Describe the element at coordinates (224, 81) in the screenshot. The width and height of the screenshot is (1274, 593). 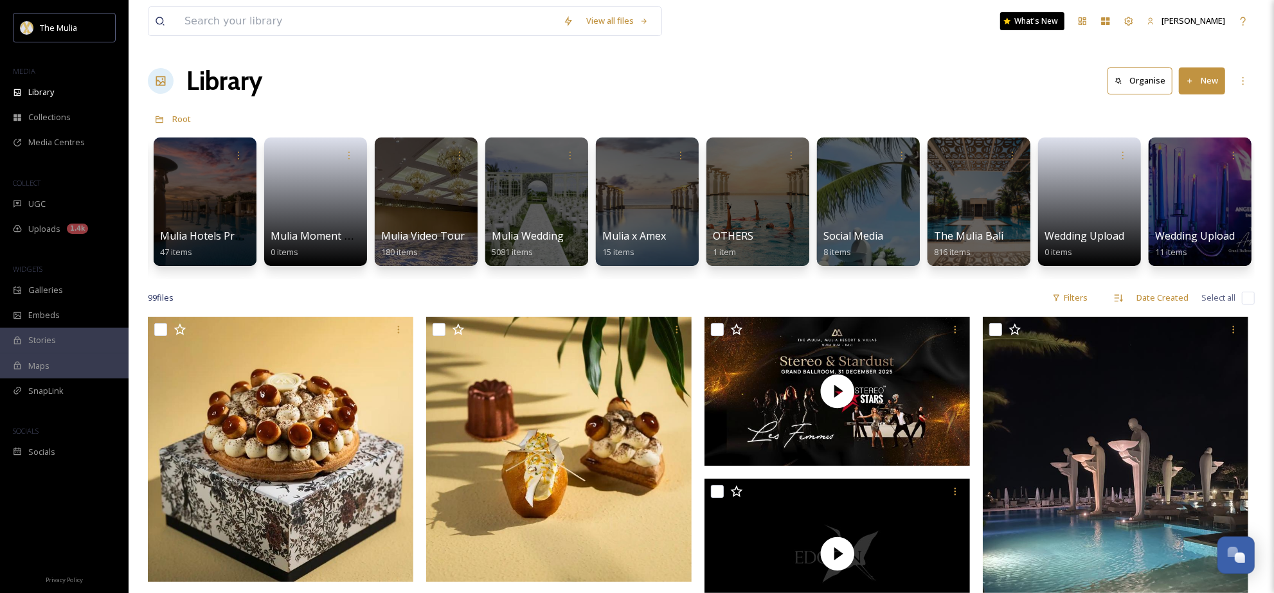
I see `h1: Library` at that location.